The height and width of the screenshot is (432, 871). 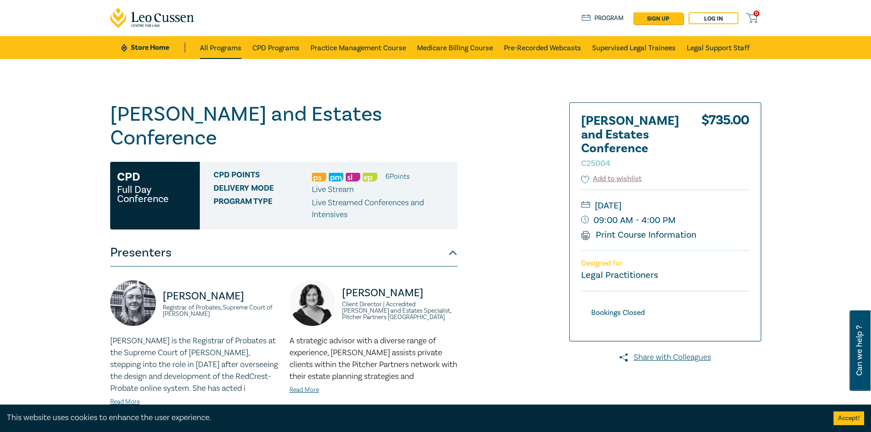 I want to click on button: Presenters, so click(x=284, y=253).